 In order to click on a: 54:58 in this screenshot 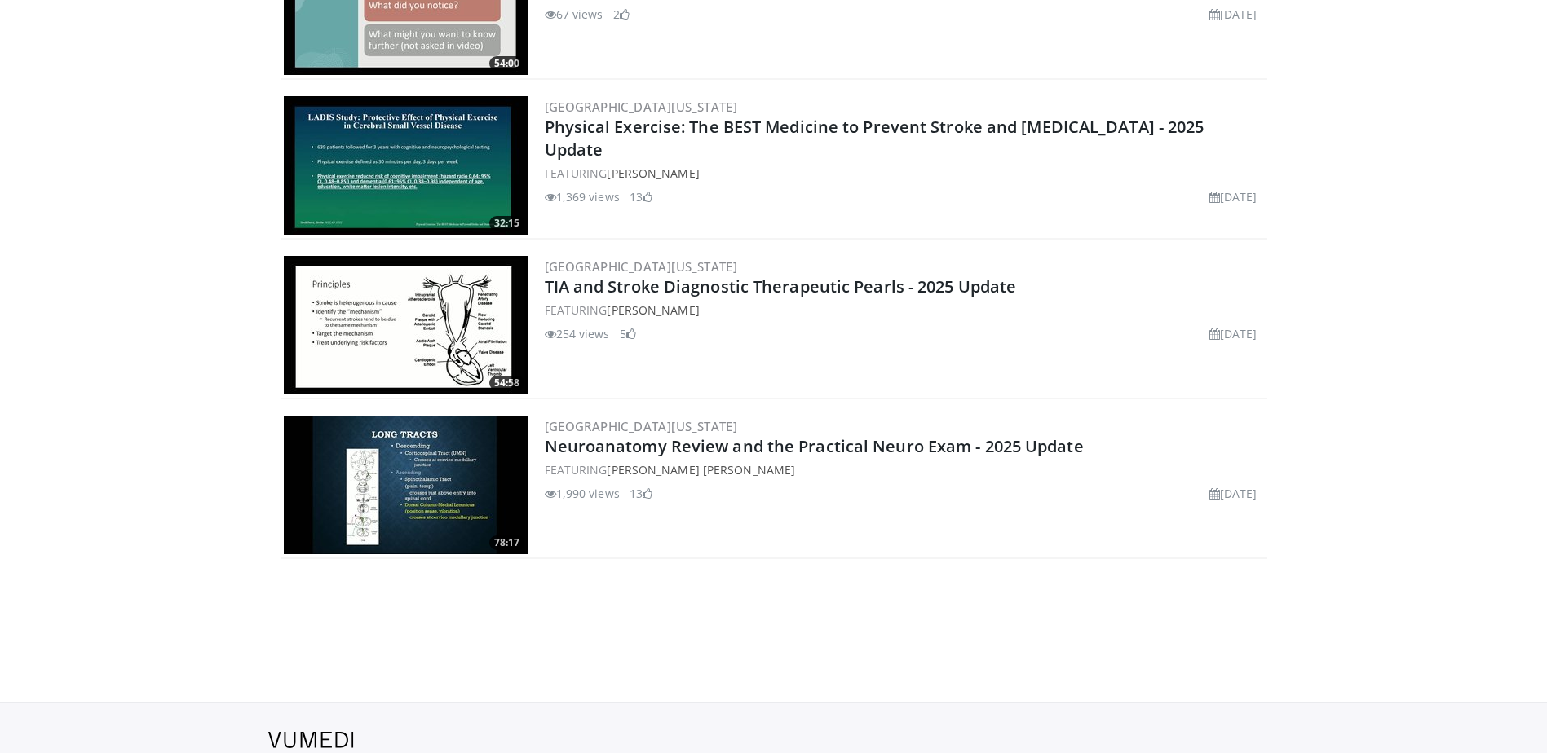, I will do `click(406, 325)`.